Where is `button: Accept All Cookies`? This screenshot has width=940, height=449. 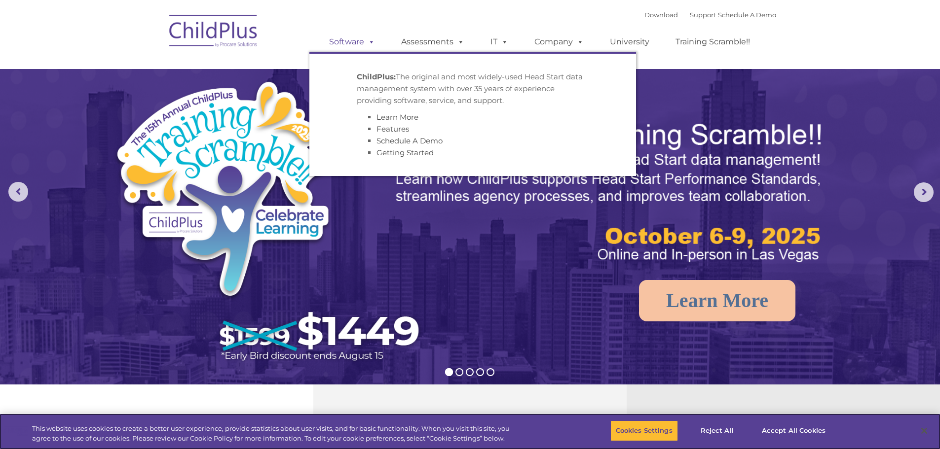
button: Accept All Cookies is located at coordinates (793, 431).